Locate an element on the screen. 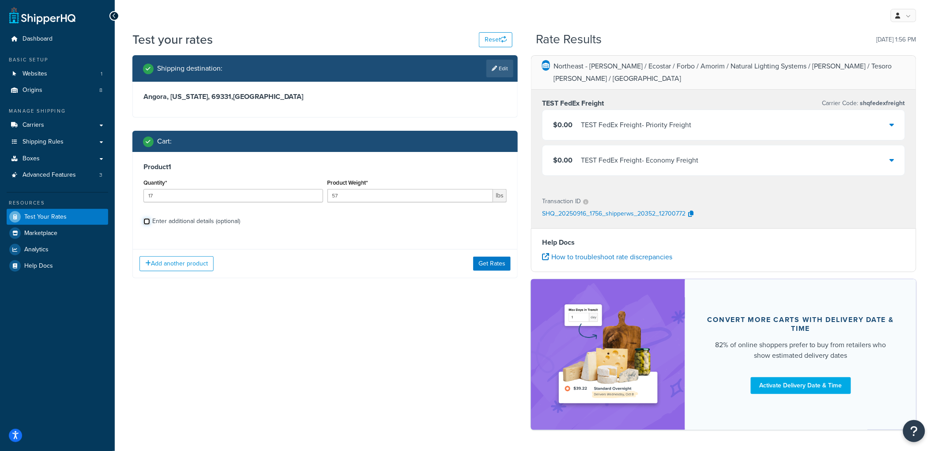 This screenshot has width=934, height=451. h1: Test your rates is located at coordinates (173, 39).